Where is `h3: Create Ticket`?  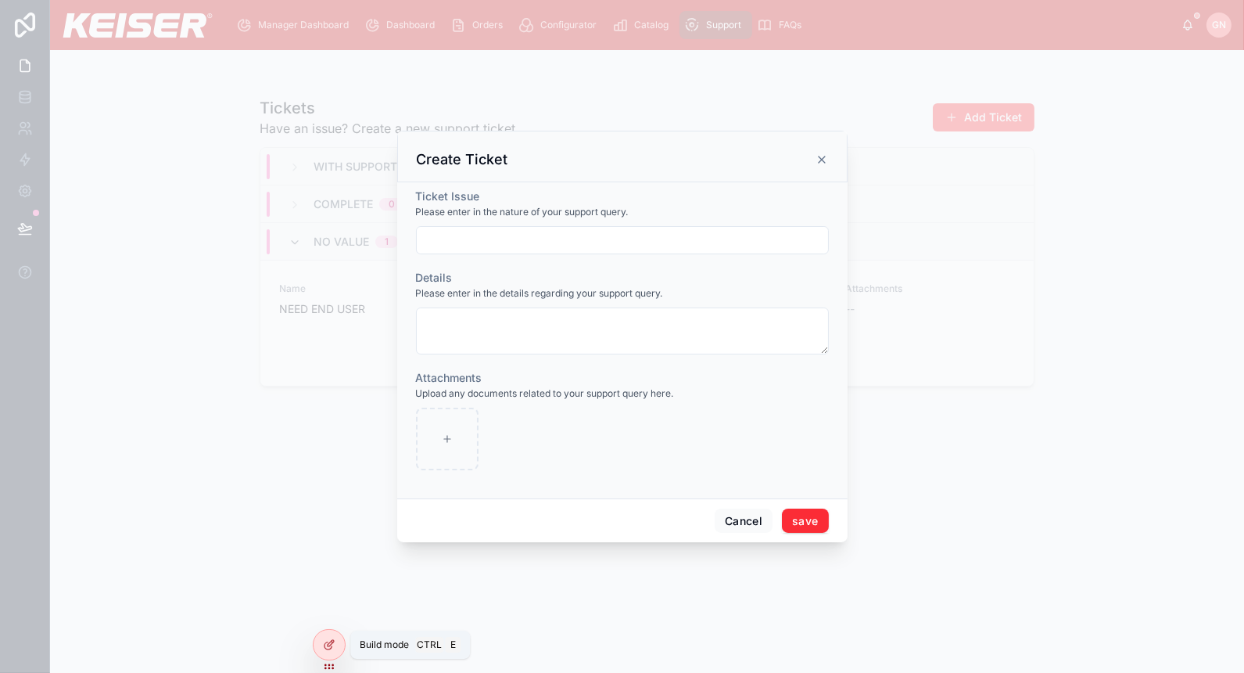 h3: Create Ticket is located at coordinates (462, 160).